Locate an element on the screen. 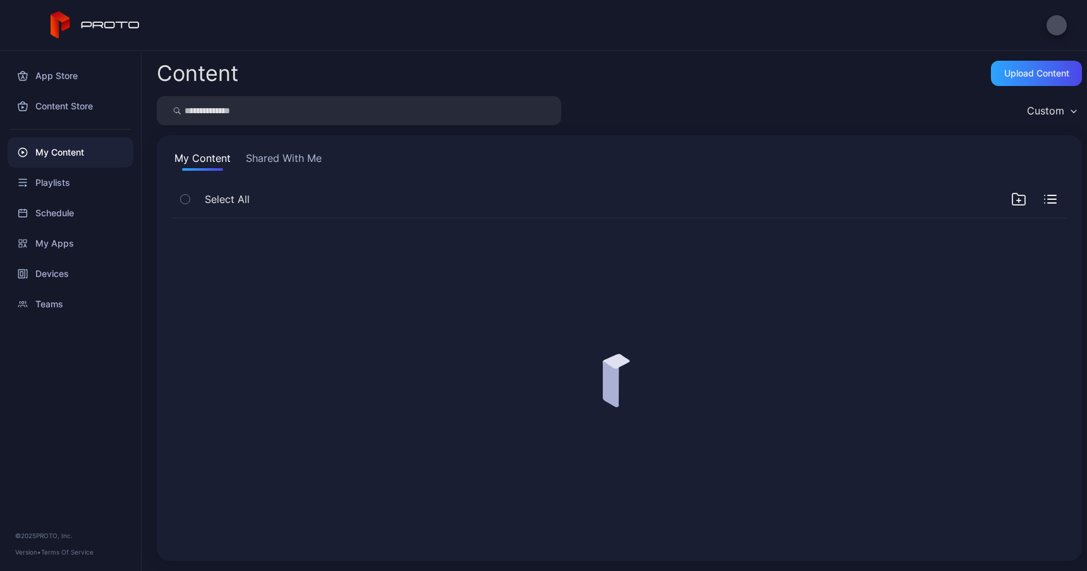 This screenshot has height=571, width=1087. div: App Store is located at coordinates (70, 76).